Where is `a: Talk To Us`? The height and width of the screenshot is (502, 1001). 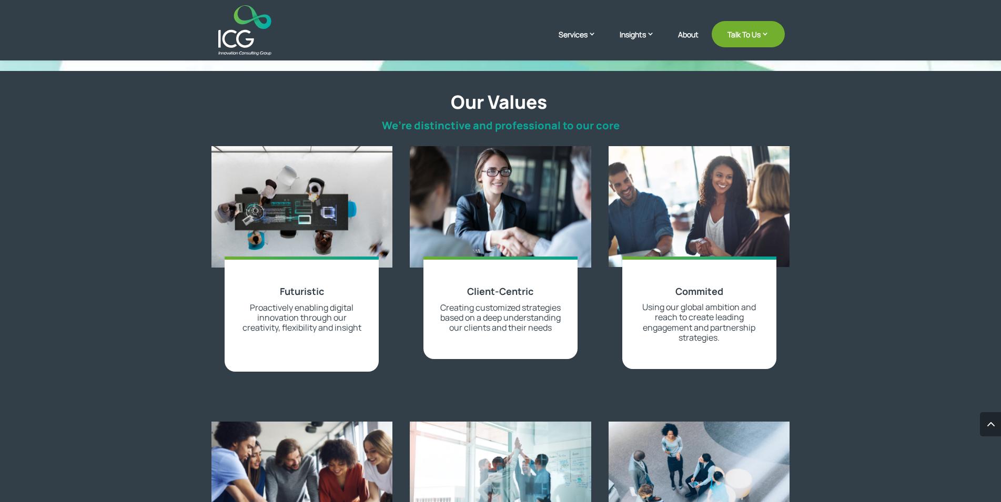 a: Talk To Us is located at coordinates (748, 34).